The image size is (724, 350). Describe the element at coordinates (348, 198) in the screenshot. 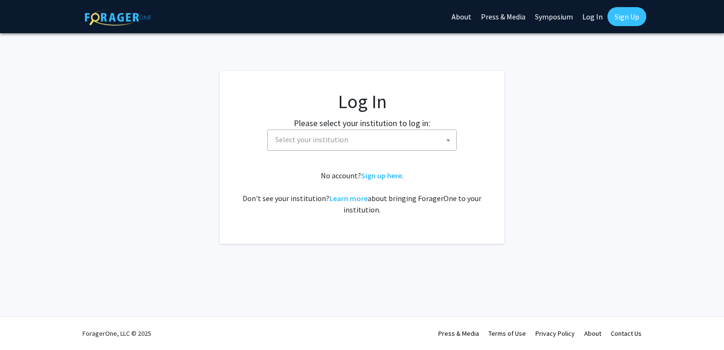

I see `a: Learn more about bringing ForagerOne to your institution` at that location.